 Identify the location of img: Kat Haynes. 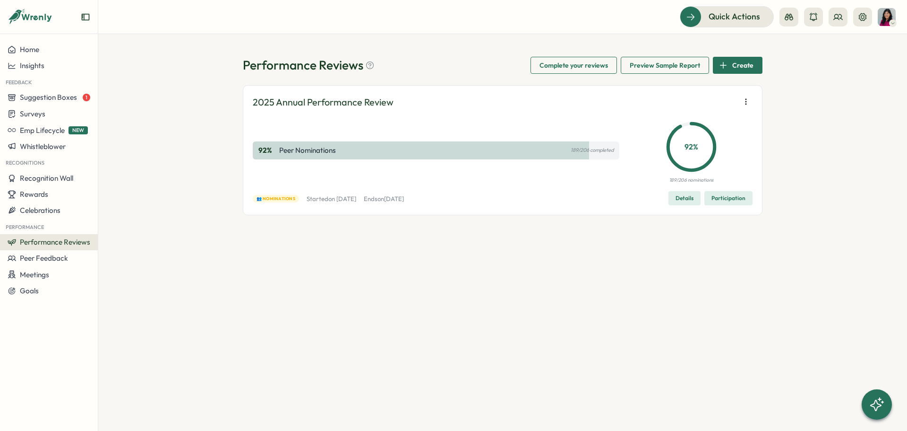
(887, 17).